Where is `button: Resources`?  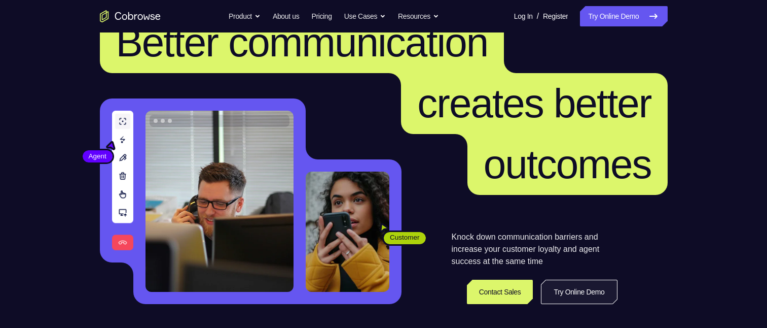 button: Resources is located at coordinates (418, 16).